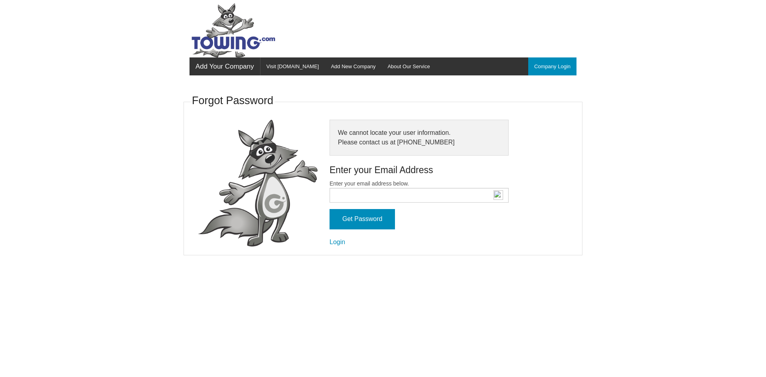  What do you see at coordinates (337, 242) in the screenshot?
I see `a: Login` at bounding box center [337, 242].